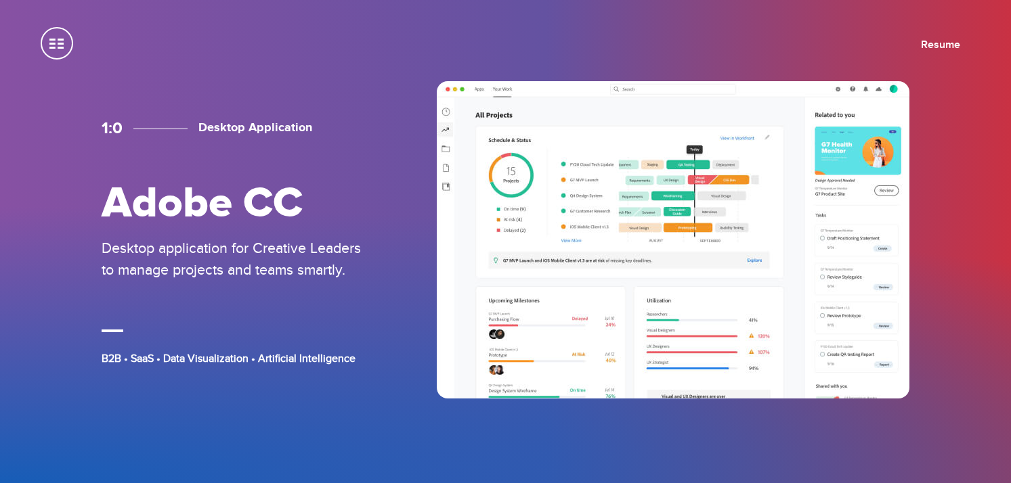 The width and height of the screenshot is (1011, 483). What do you see at coordinates (223, 128) in the screenshot?
I see `h3: Desktop Application` at bounding box center [223, 128].